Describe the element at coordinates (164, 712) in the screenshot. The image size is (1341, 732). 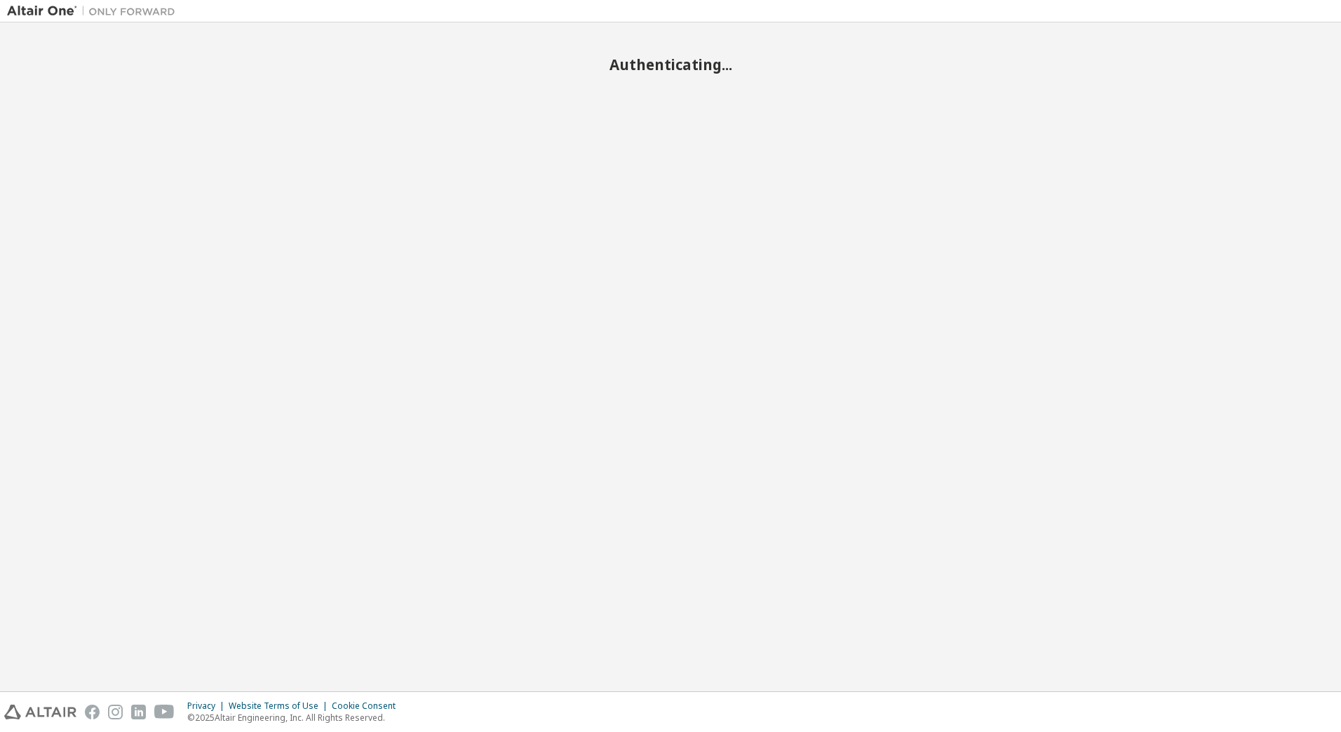
I see `img: youtube.svg` at that location.